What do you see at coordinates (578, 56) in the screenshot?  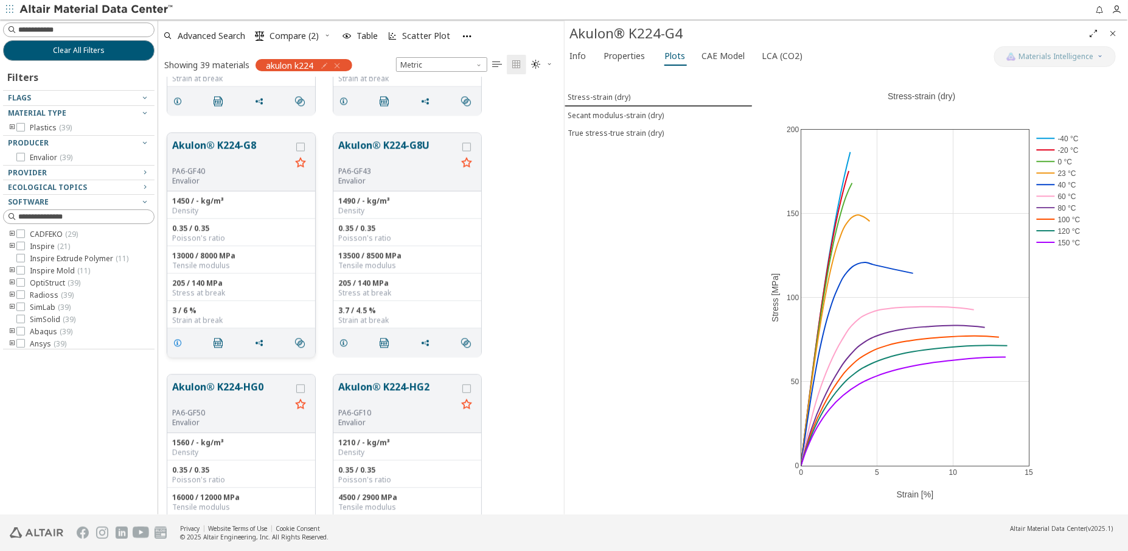 I see `span: Info` at bounding box center [578, 56].